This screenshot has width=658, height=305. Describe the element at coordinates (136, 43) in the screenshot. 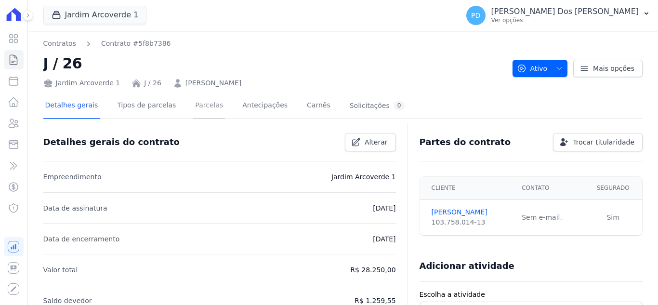

I see `a: Contrato #5f8b7386` at that location.